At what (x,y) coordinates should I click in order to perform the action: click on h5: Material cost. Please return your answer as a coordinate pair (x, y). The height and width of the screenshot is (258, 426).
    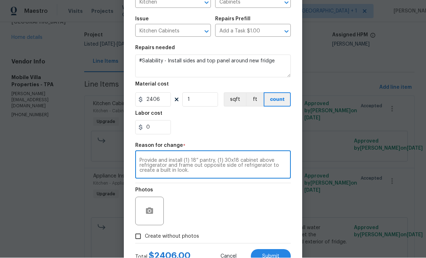
    Looking at the image, I should click on (152, 85).